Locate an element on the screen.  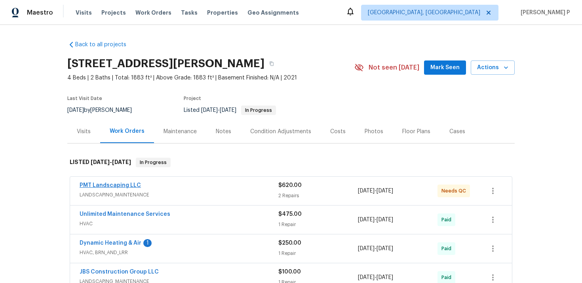
a: Unlimited Maintenance Services is located at coordinates (125, 215).